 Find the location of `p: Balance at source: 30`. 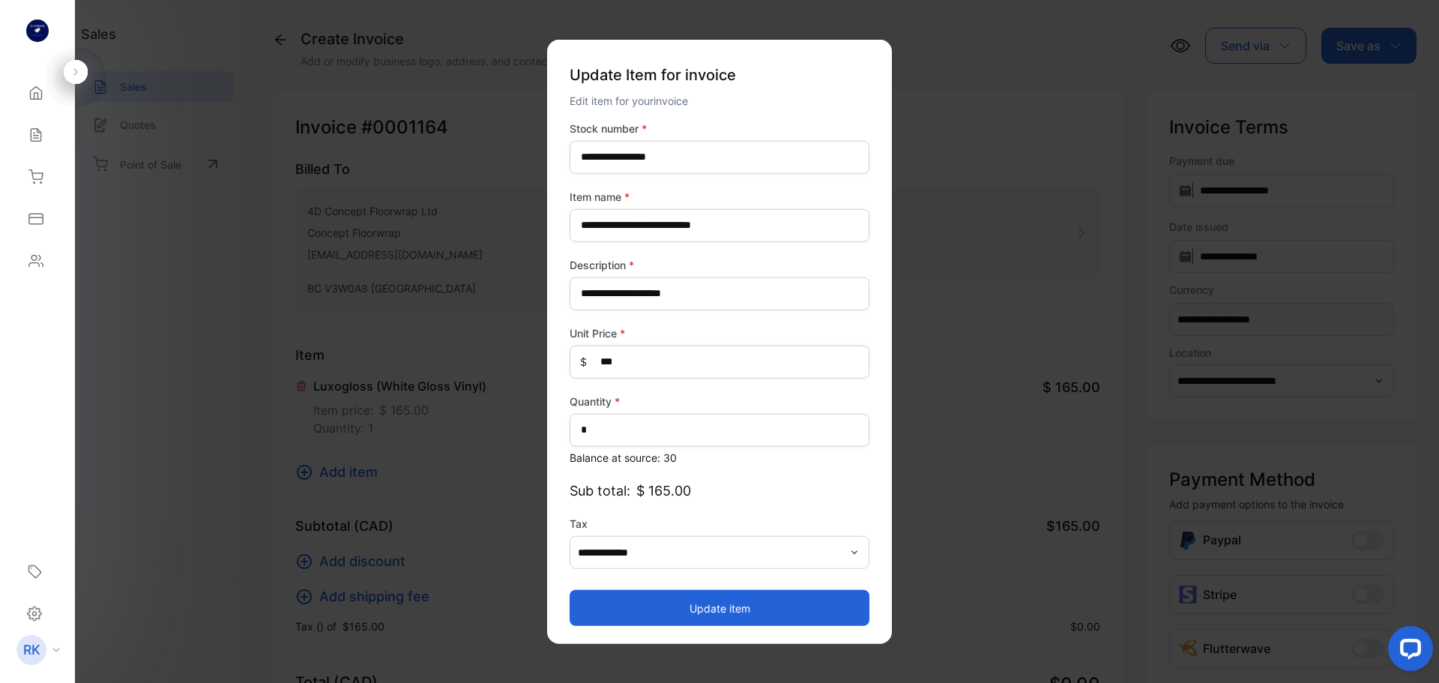

p: Balance at source: 30 is located at coordinates (719, 456).